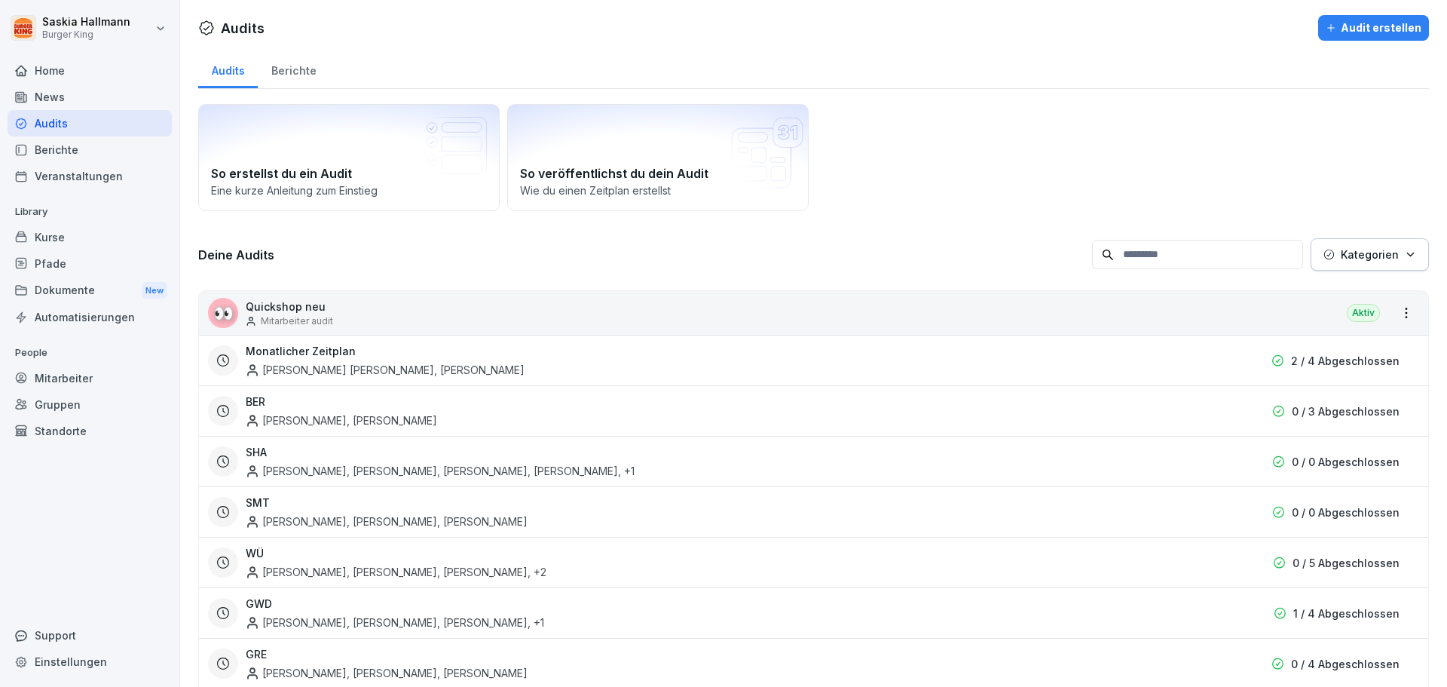 The width and height of the screenshot is (1447, 687). I want to click on h3: GWD, so click(259, 603).